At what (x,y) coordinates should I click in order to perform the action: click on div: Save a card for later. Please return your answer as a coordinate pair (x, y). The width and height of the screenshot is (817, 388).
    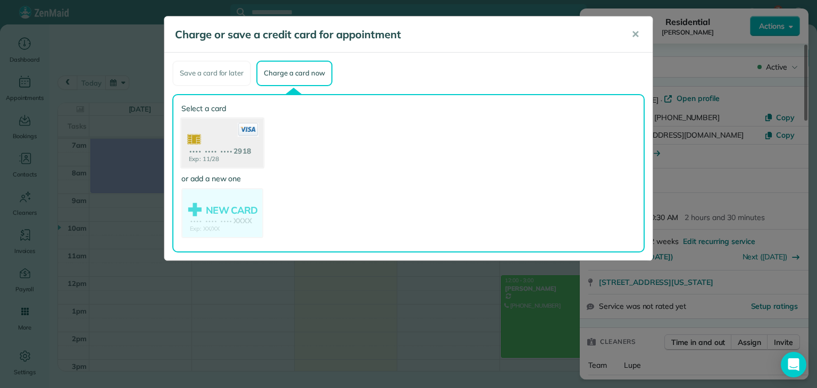
    Looking at the image, I should click on (212, 73).